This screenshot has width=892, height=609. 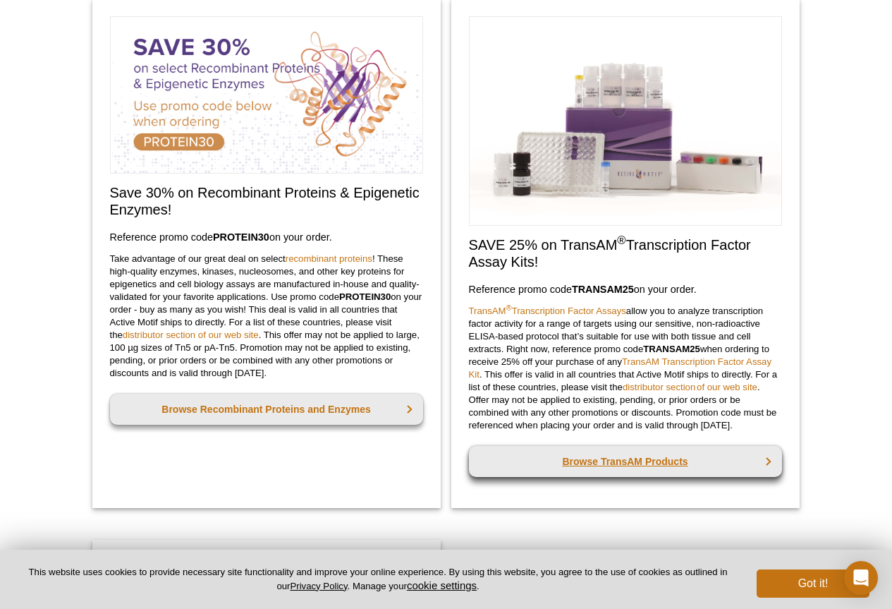 I want to click on a: TransAM Transcription Factor Assay Kit, so click(x=621, y=368).